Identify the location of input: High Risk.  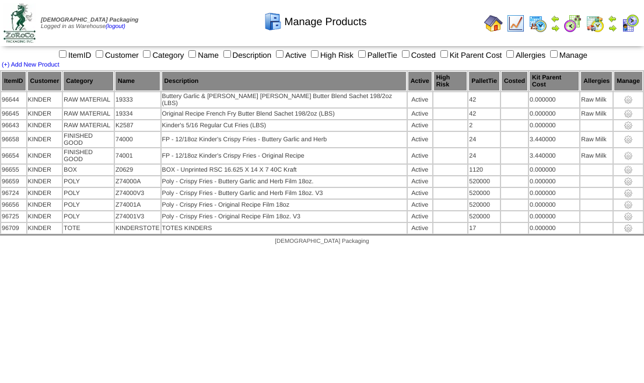
(315, 54).